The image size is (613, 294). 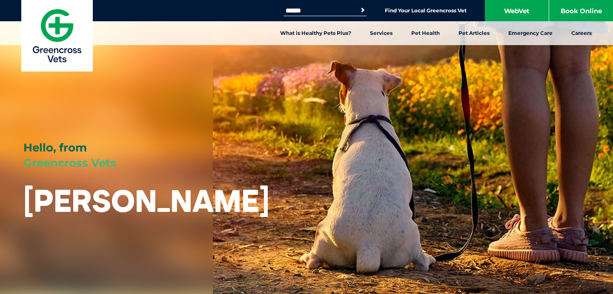 What do you see at coordinates (474, 33) in the screenshot?
I see `a: Pet Articles` at bounding box center [474, 33].